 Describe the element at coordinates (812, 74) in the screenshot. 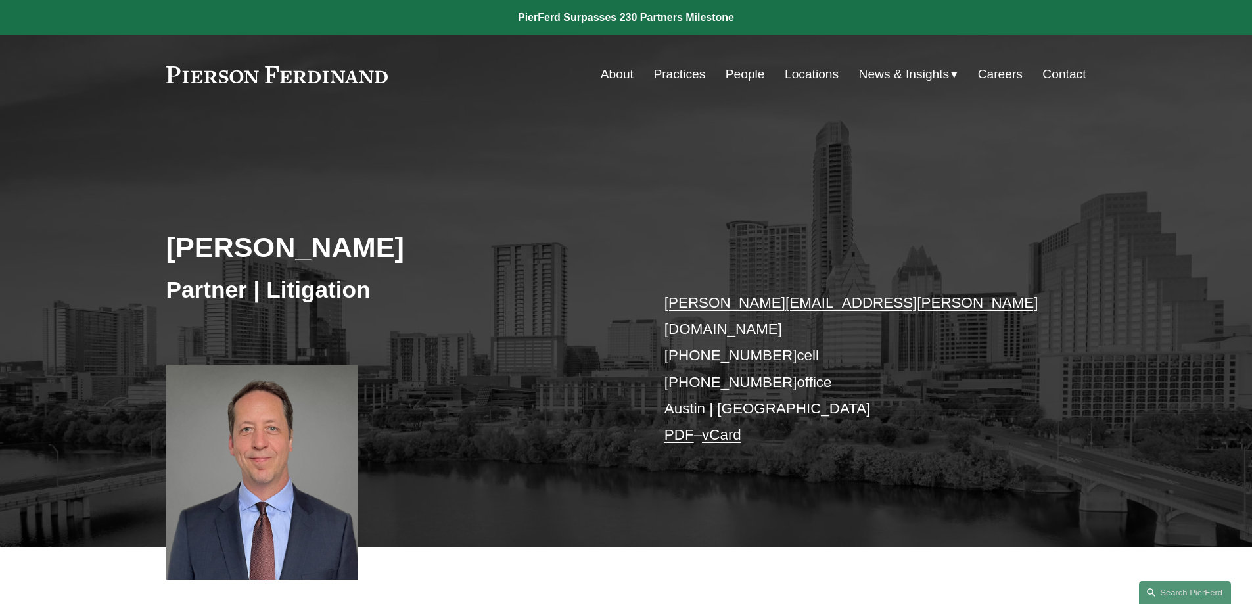

I see `a: Locations` at that location.